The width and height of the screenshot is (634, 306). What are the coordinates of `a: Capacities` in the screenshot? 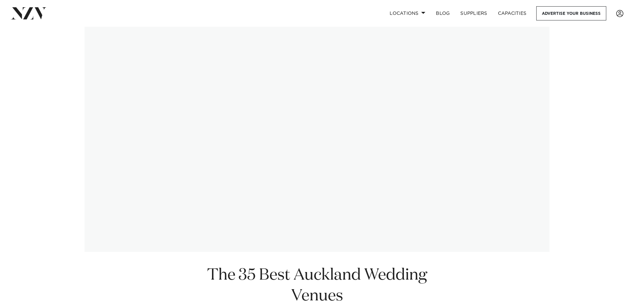 It's located at (512, 13).